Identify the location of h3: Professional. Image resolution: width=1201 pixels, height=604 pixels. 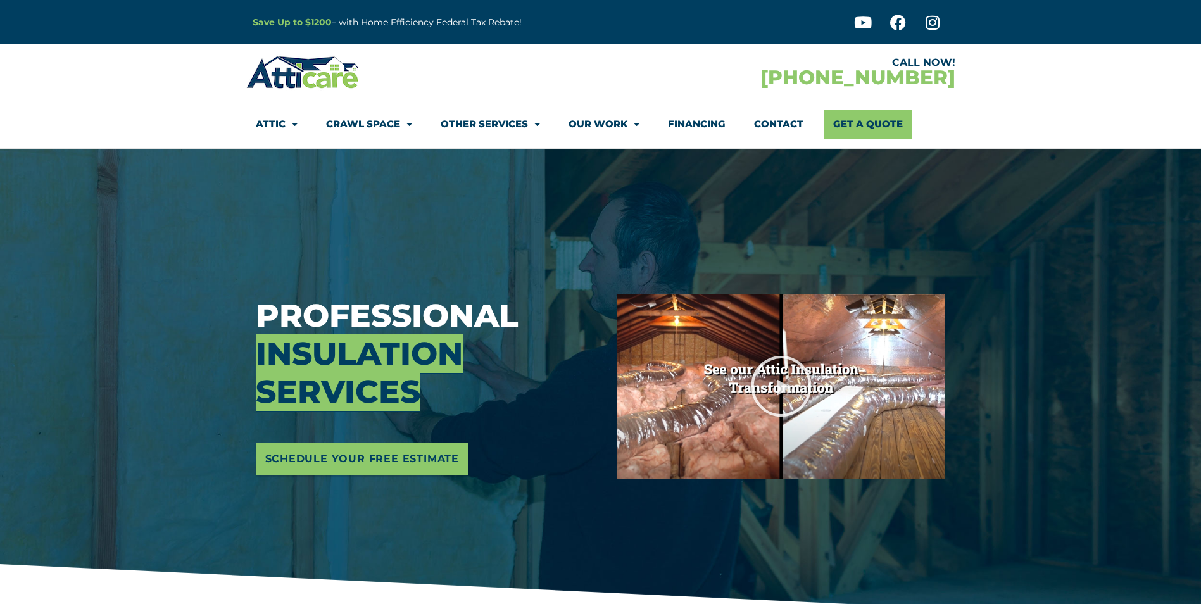
(427, 354).